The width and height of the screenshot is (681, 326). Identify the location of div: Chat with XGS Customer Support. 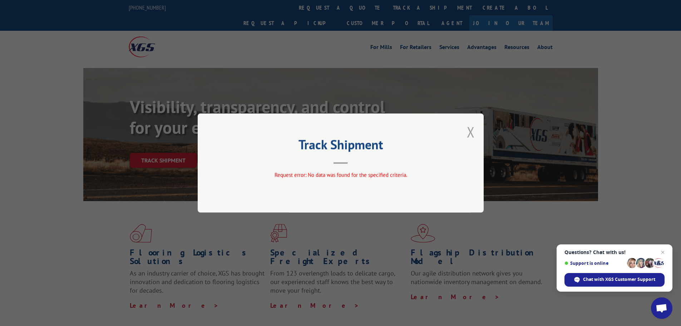
(614, 280).